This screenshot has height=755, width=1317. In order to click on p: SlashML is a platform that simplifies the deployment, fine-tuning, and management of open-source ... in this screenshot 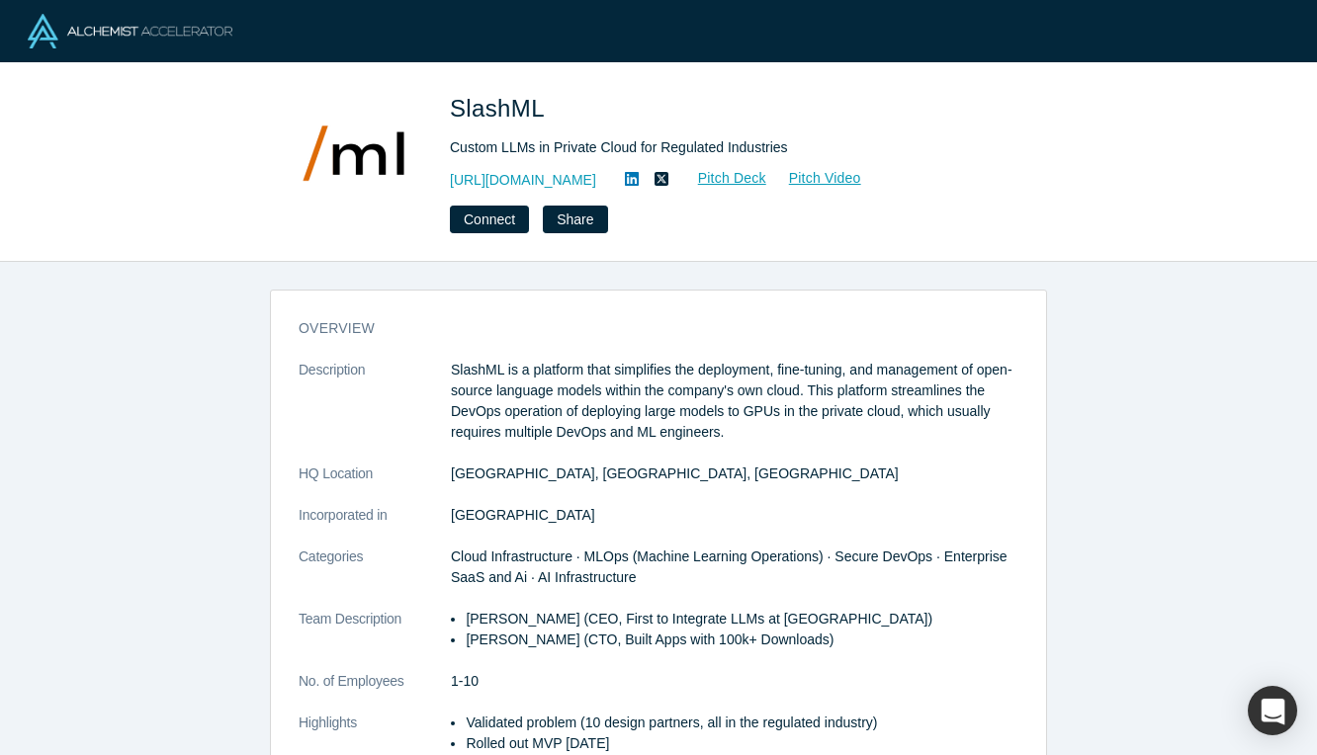, I will do `click(735, 401)`.